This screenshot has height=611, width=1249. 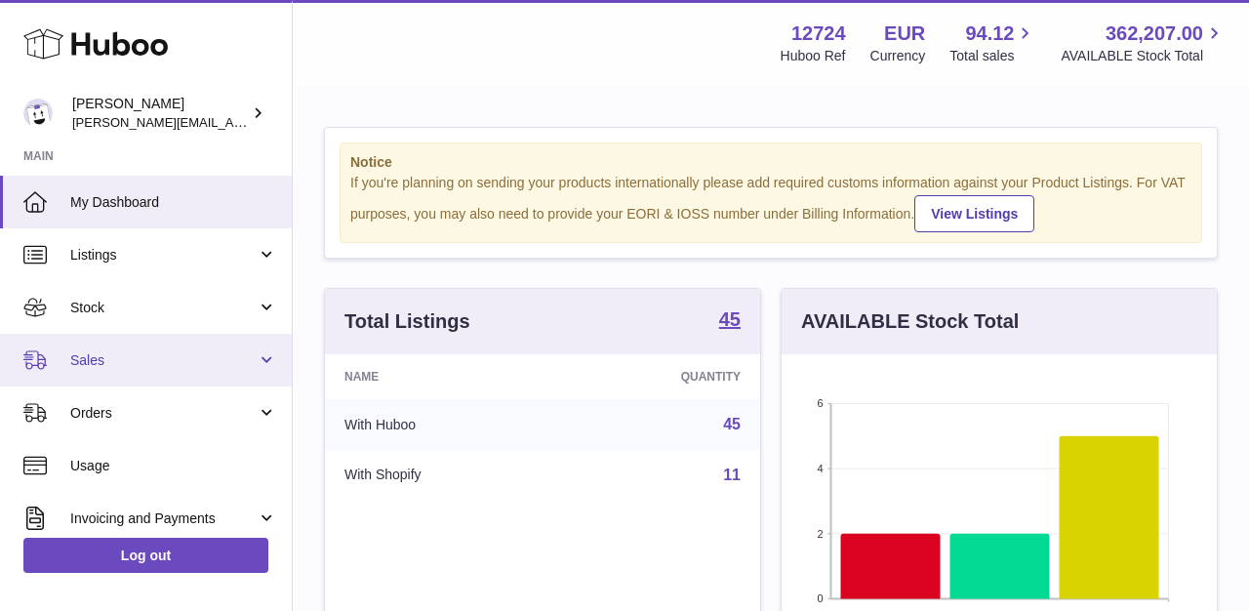 What do you see at coordinates (974, 214) in the screenshot?
I see `a: View Listings` at bounding box center [974, 214].